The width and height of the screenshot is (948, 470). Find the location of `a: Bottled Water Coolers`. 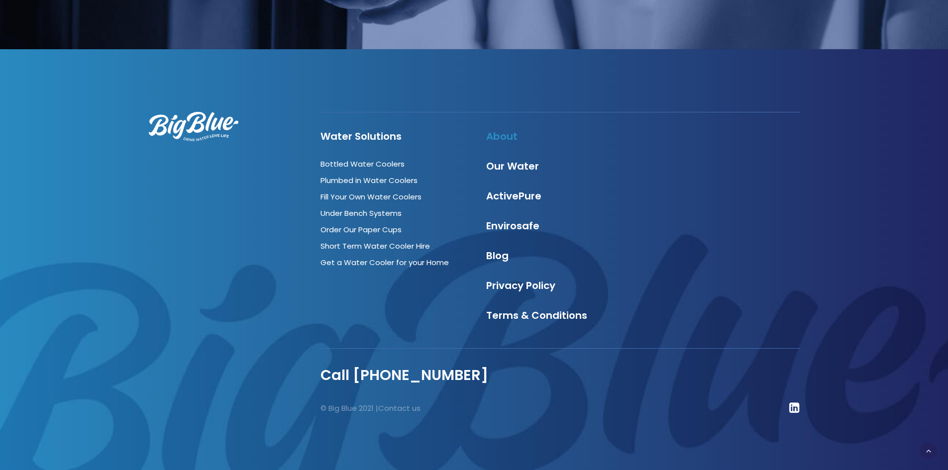

a: Bottled Water Coolers is located at coordinates (362, 164).